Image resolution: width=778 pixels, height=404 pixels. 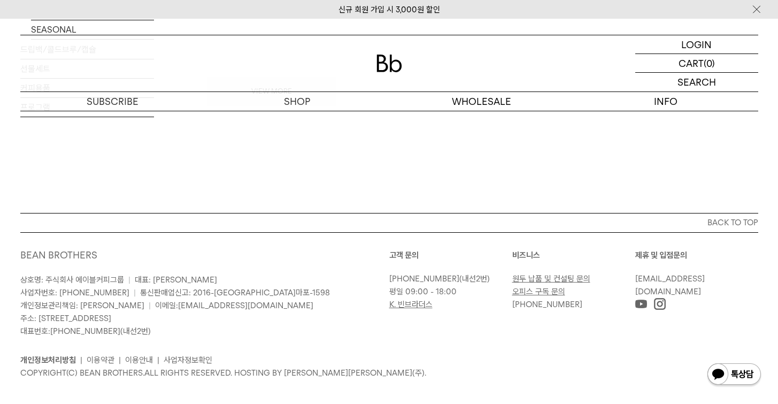 What do you see at coordinates (112, 101) in the screenshot?
I see `p: SUBSCRIBE` at bounding box center [112, 101].